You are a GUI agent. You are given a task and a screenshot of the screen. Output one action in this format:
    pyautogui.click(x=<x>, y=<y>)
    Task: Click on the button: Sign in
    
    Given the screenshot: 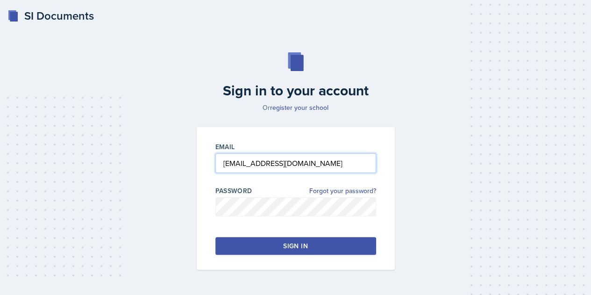 What is the action you would take?
    pyautogui.click(x=296, y=246)
    